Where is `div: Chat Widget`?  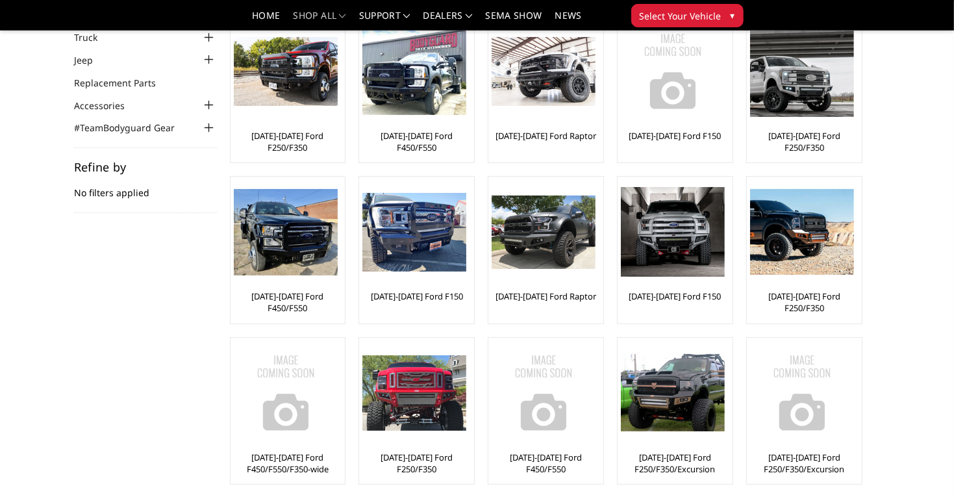
div: Chat Widget is located at coordinates (921, 466).